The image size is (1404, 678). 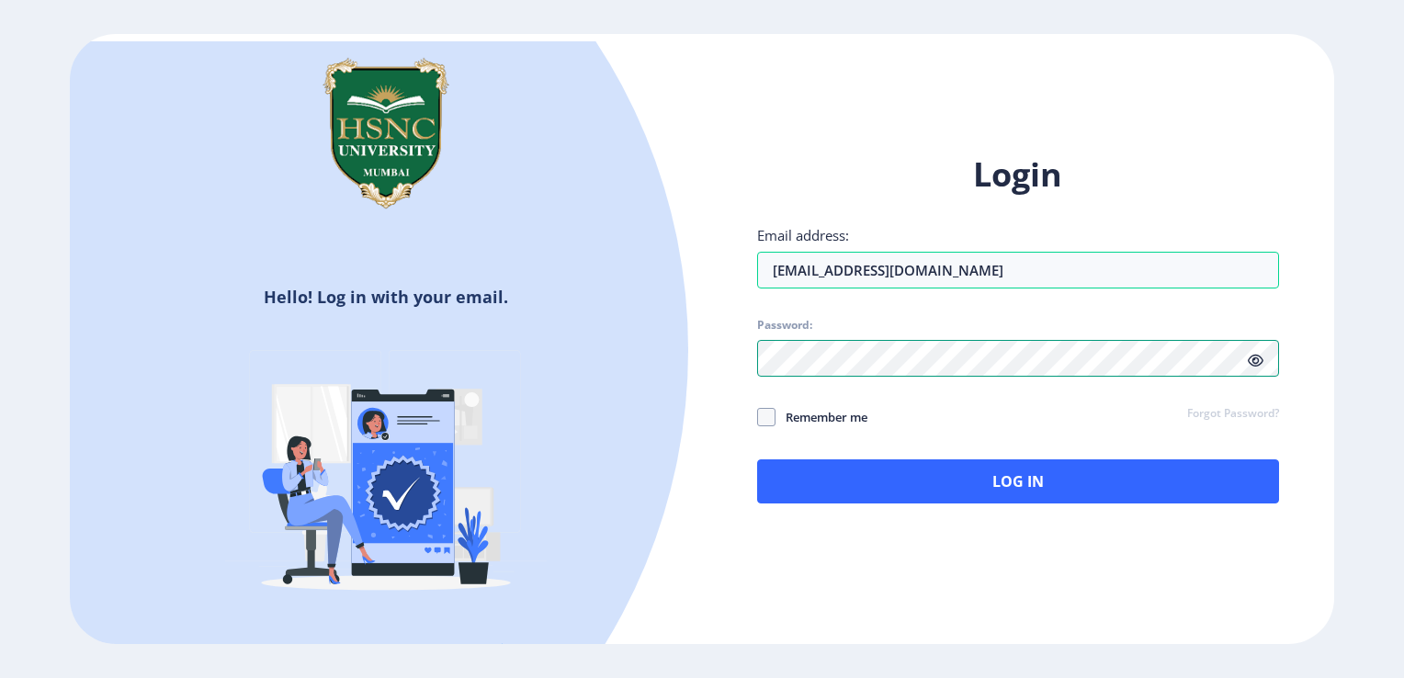 What do you see at coordinates (1018, 481) in the screenshot?
I see `button: Log In` at bounding box center [1018, 481].